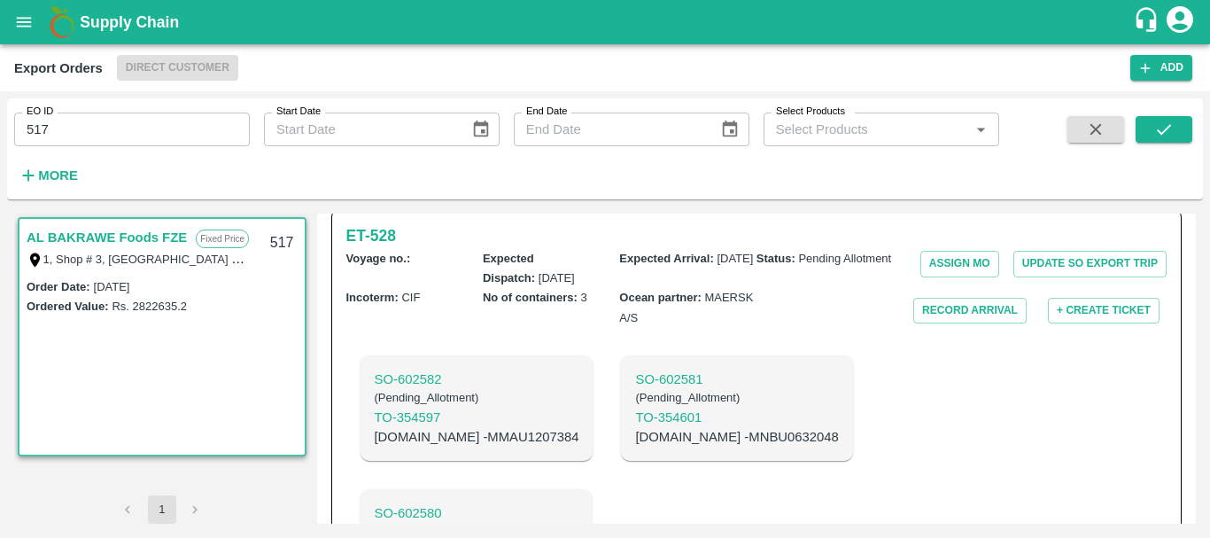  What do you see at coordinates (58, 286) in the screenshot?
I see `label: Order Date :` at bounding box center [58, 286].